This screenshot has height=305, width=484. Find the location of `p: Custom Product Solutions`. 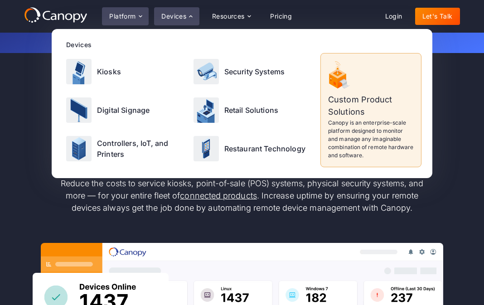

p: Custom Product Solutions is located at coordinates (370, 106).